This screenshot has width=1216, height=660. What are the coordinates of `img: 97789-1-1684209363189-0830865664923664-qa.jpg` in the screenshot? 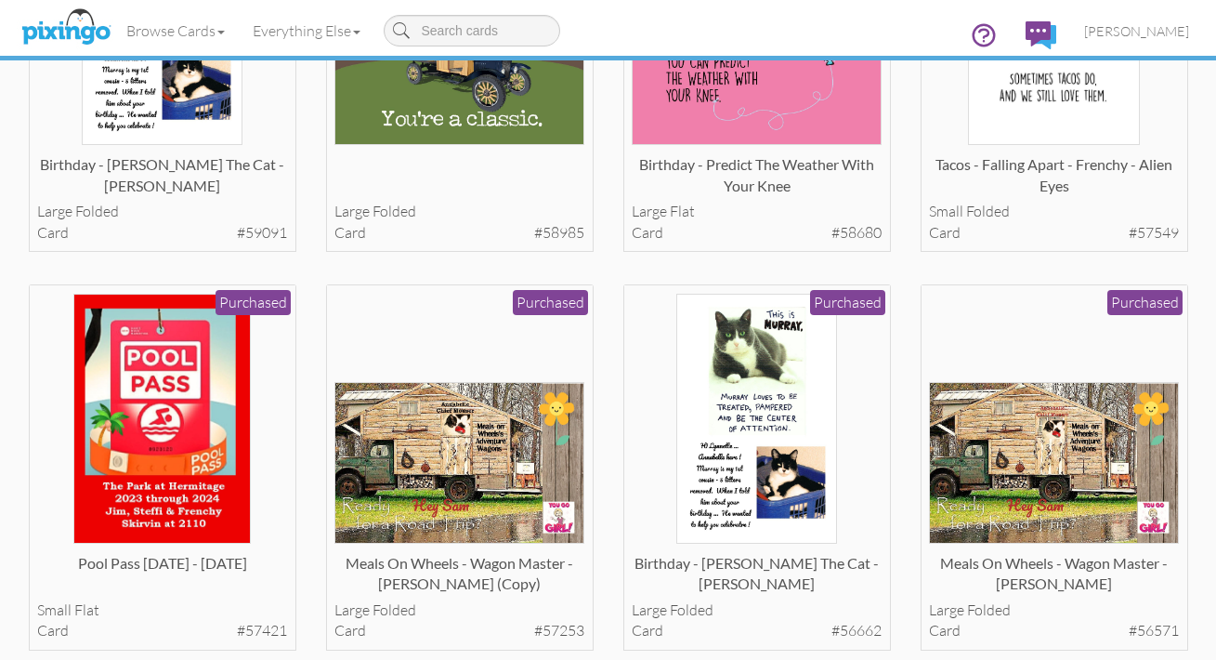 It's located at (1054, 462).